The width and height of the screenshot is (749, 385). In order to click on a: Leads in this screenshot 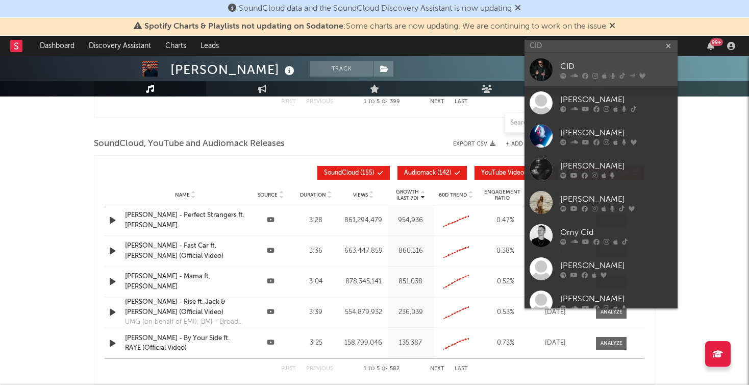, I will do `click(210, 46)`.